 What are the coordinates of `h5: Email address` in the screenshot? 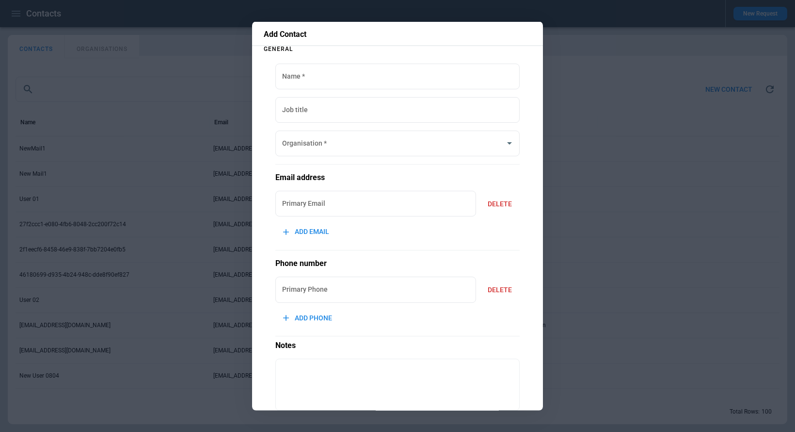 It's located at (398, 177).